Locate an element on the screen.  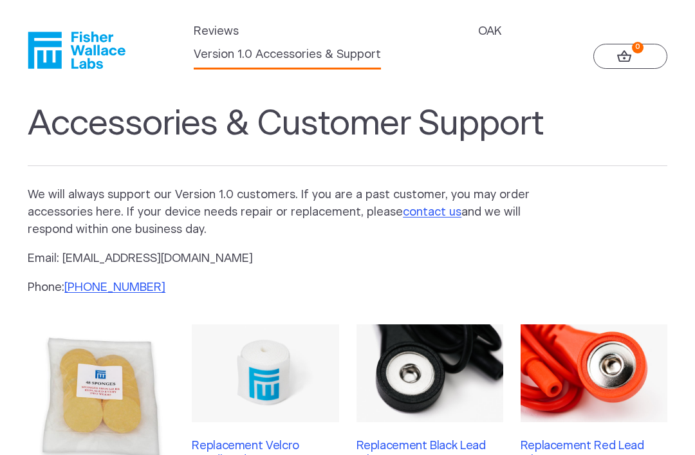
a: Version 1.0 Accessories & Support is located at coordinates (287, 55).